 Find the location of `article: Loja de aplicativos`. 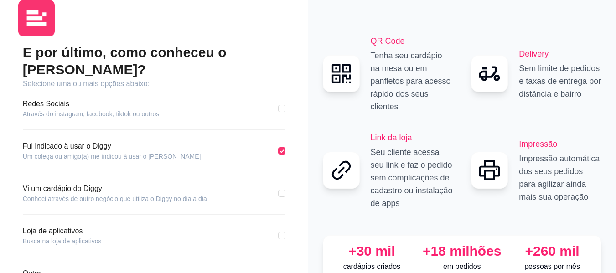

article: Loja de aplicativos is located at coordinates (62, 231).